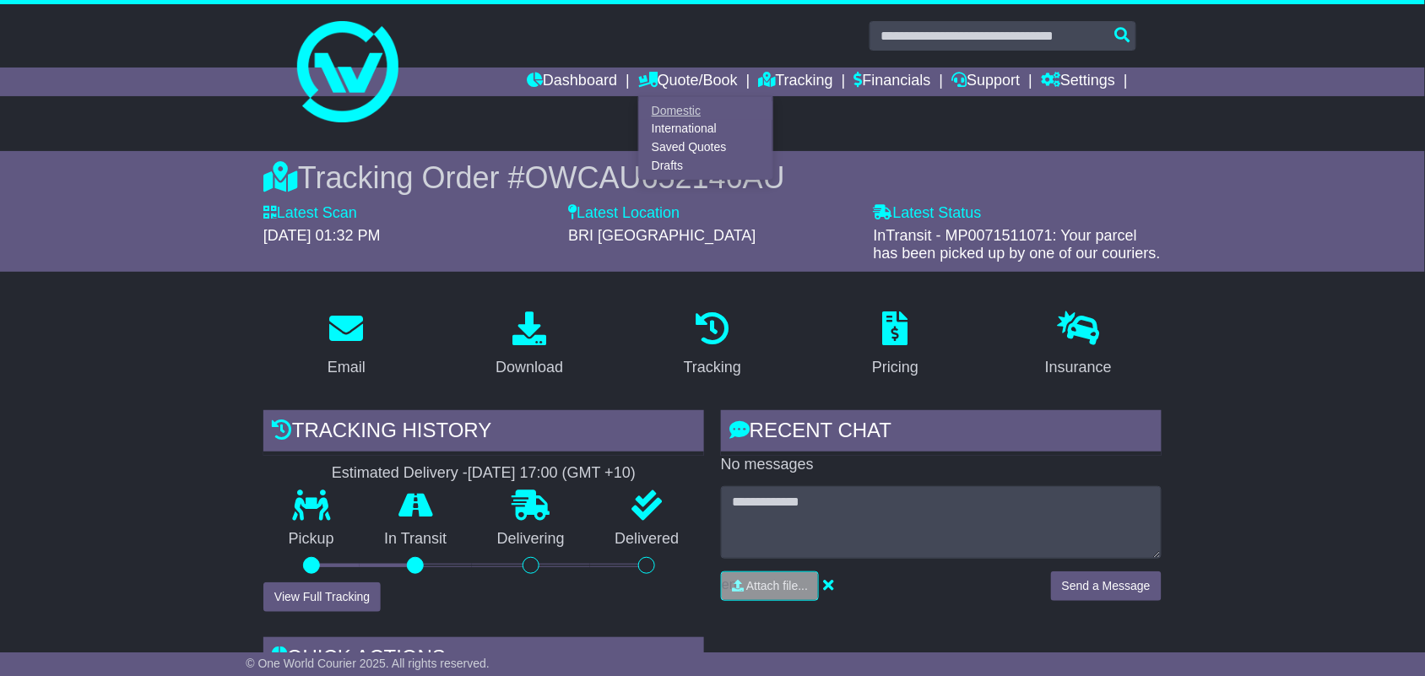  I want to click on a: Settings, so click(1078, 82).